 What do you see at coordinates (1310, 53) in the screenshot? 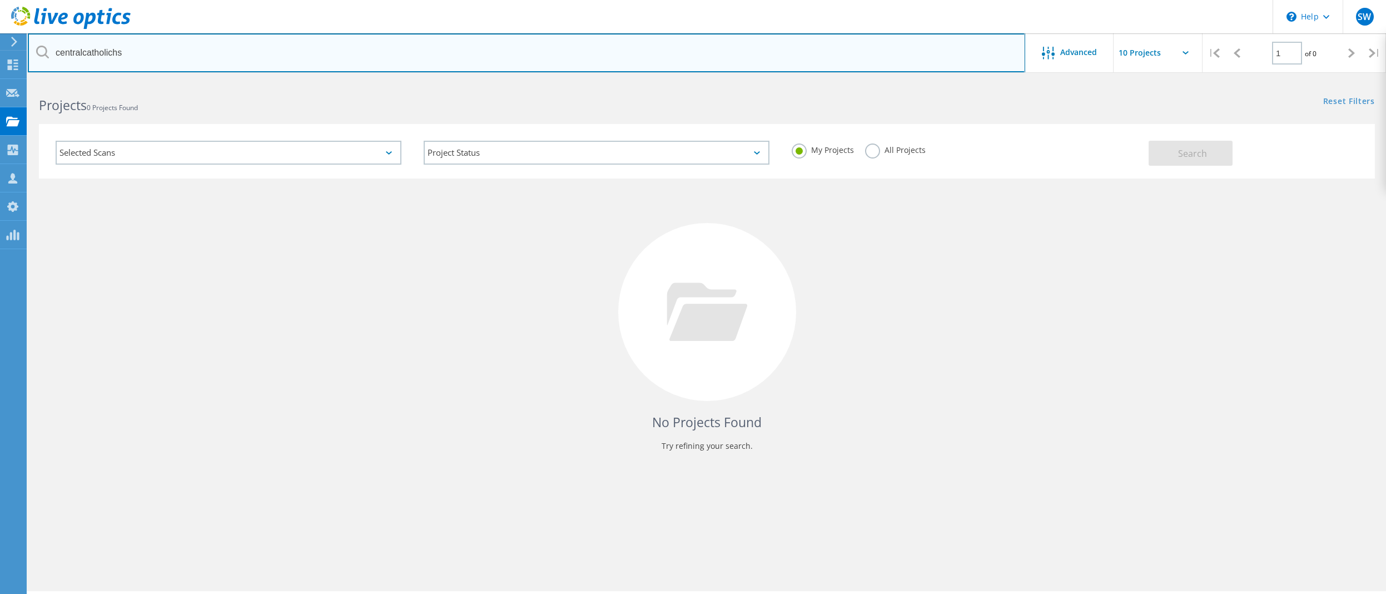
I see `span: of 0` at bounding box center [1310, 53].